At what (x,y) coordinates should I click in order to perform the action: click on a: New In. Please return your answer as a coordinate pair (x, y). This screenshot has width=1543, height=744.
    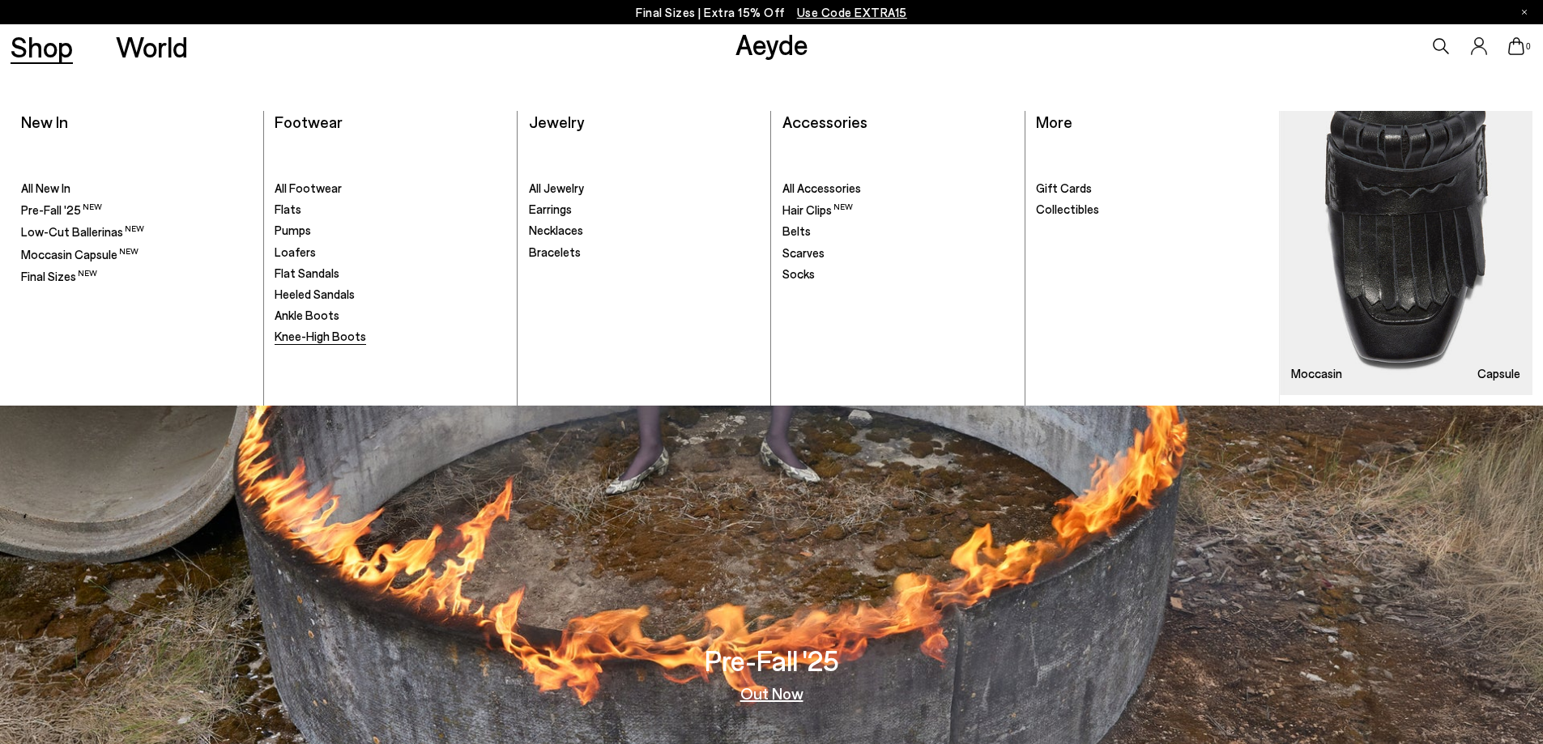
    Looking at the image, I should click on (45, 121).